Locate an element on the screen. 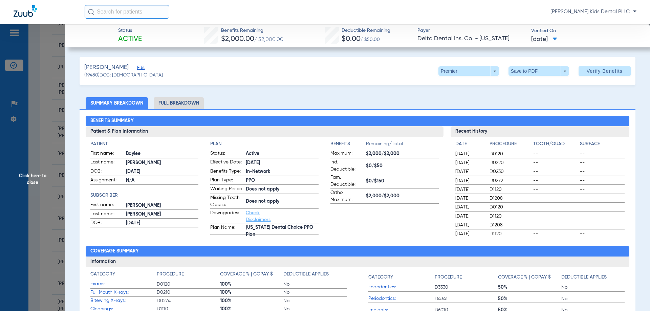 The width and height of the screenshot is (650, 311). span: $0/$50 is located at coordinates (402, 166).